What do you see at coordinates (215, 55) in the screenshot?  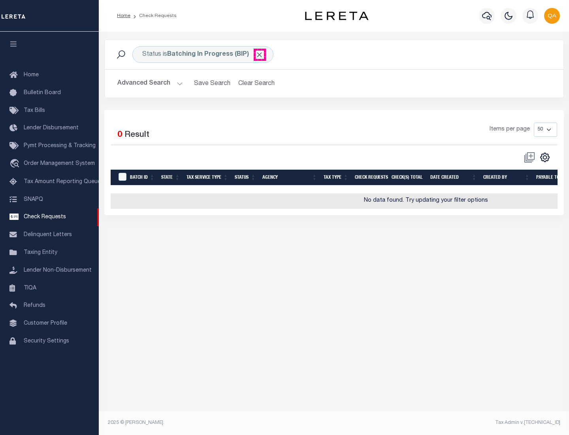 I see `b: Batching In Progress (BIP)` at bounding box center [215, 55].